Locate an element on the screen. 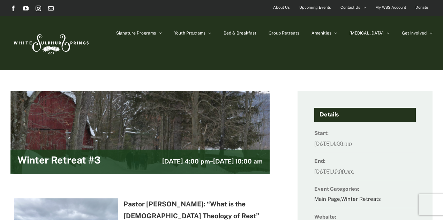  a: Amenities is located at coordinates (324, 33).